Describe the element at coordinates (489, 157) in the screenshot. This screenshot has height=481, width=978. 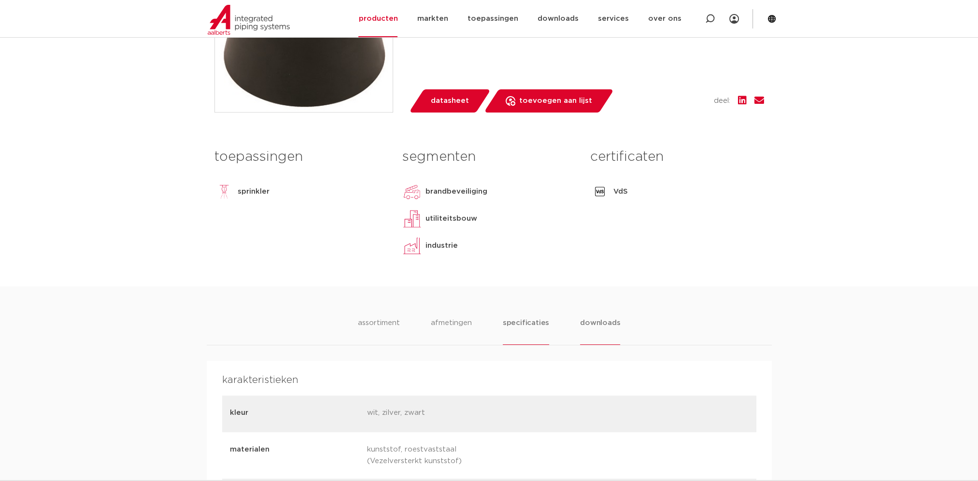
I see `h3: segmenten` at that location.